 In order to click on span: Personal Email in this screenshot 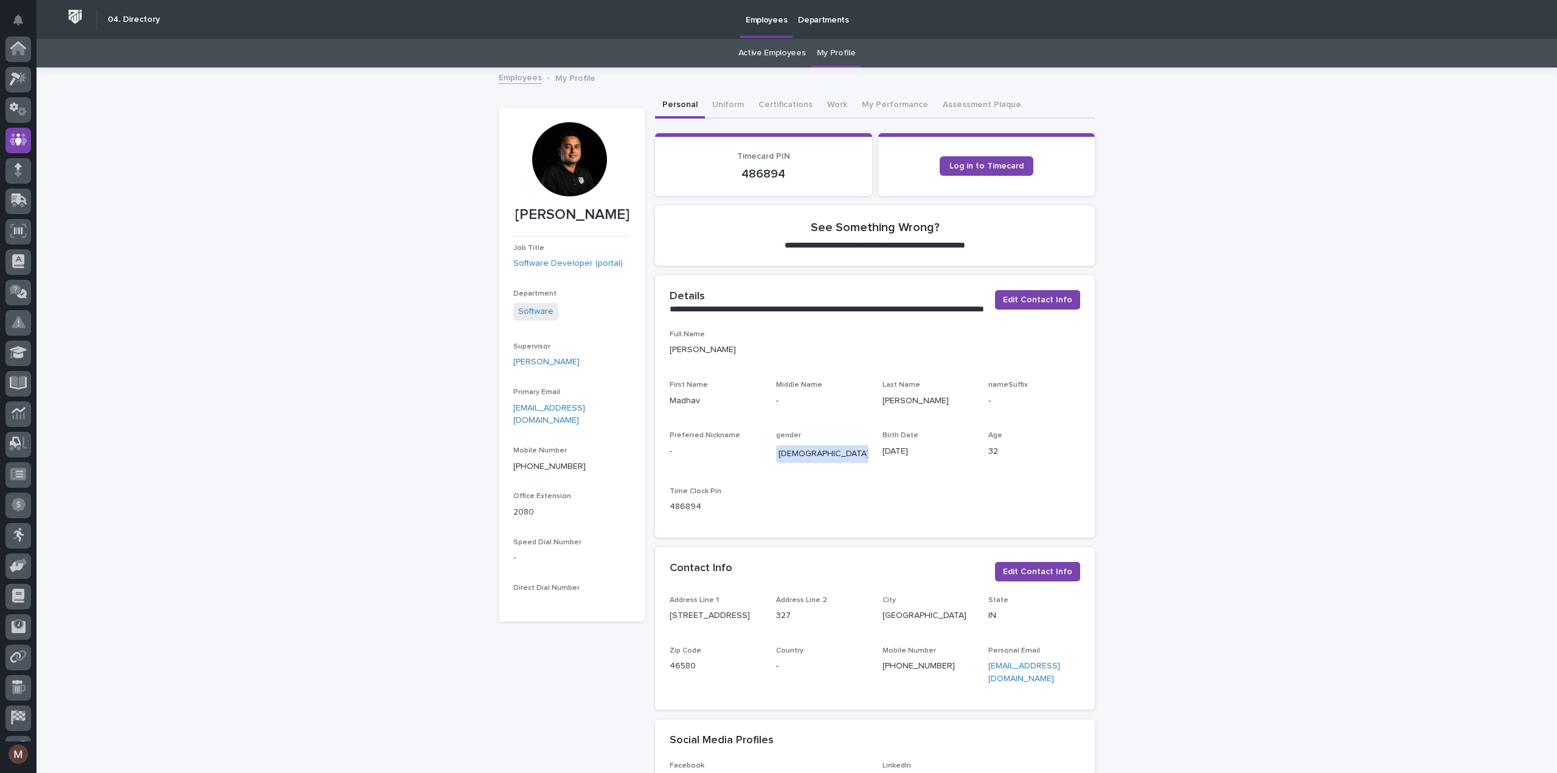, I will do `click(1014, 651)`.